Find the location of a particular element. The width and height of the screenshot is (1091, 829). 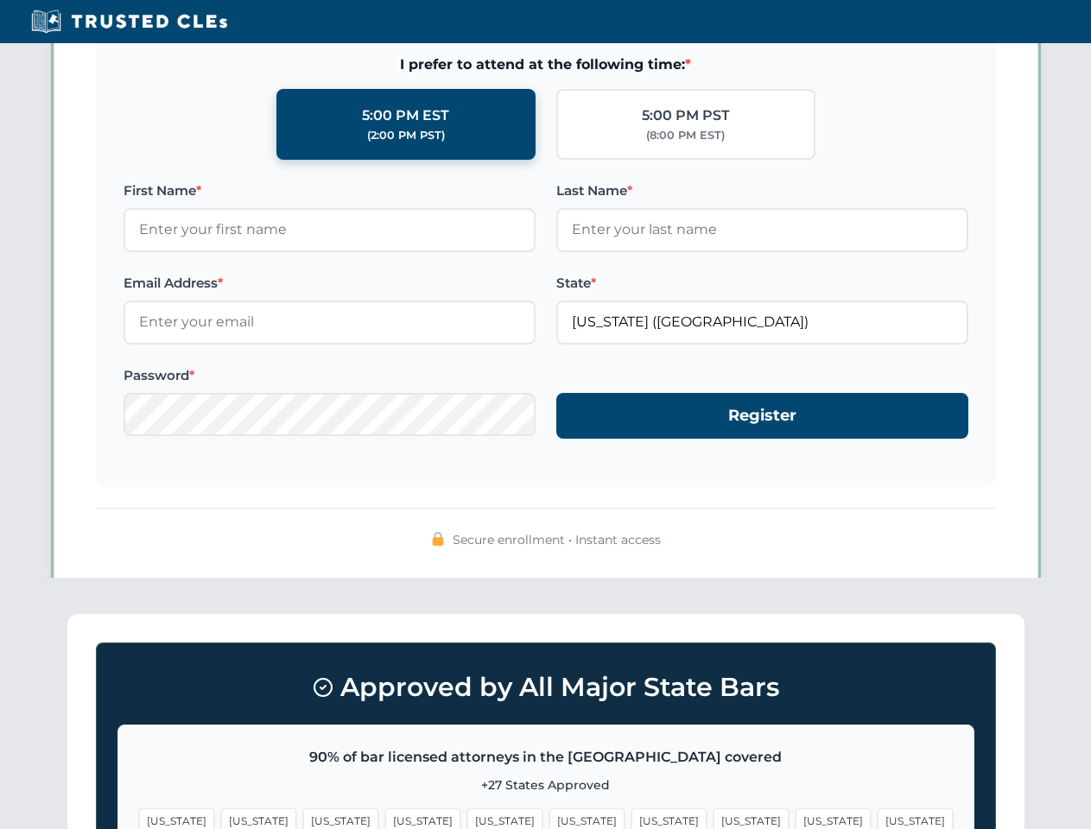

p: +27 States Approved is located at coordinates (546, 785).